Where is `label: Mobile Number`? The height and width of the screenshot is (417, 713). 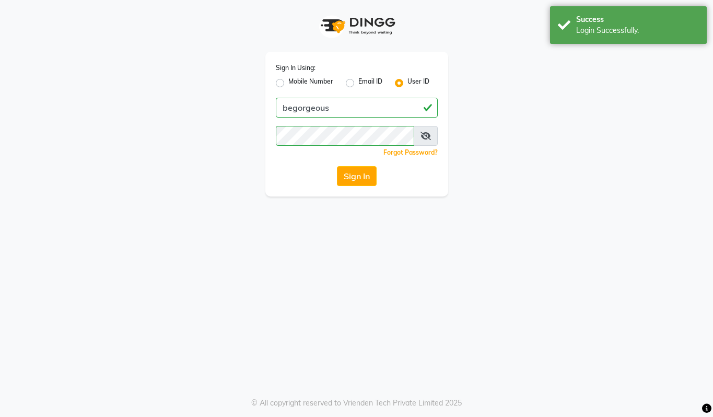
label: Mobile Number is located at coordinates (311, 83).